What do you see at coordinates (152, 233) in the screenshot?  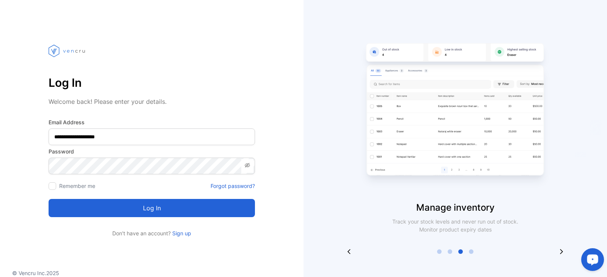 I see `p: Don't have an account?` at bounding box center [152, 233].